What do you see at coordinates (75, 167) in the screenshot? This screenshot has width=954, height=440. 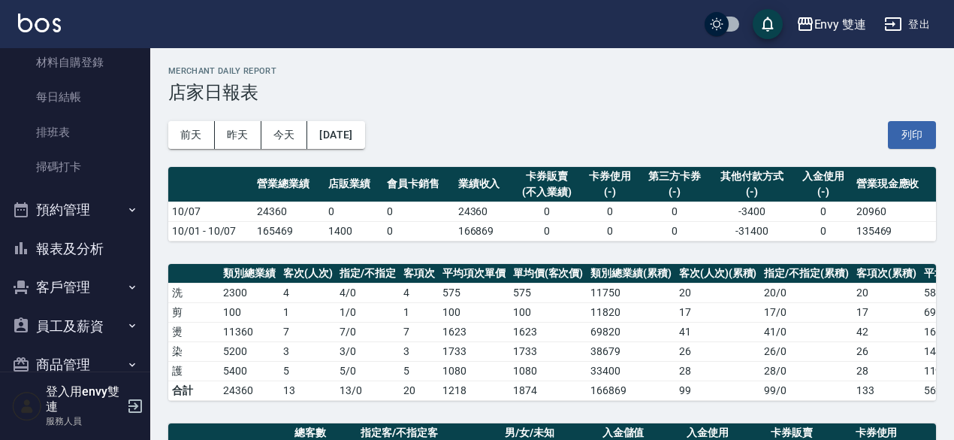 I see `a: 掃碼打卡` at bounding box center [75, 167].